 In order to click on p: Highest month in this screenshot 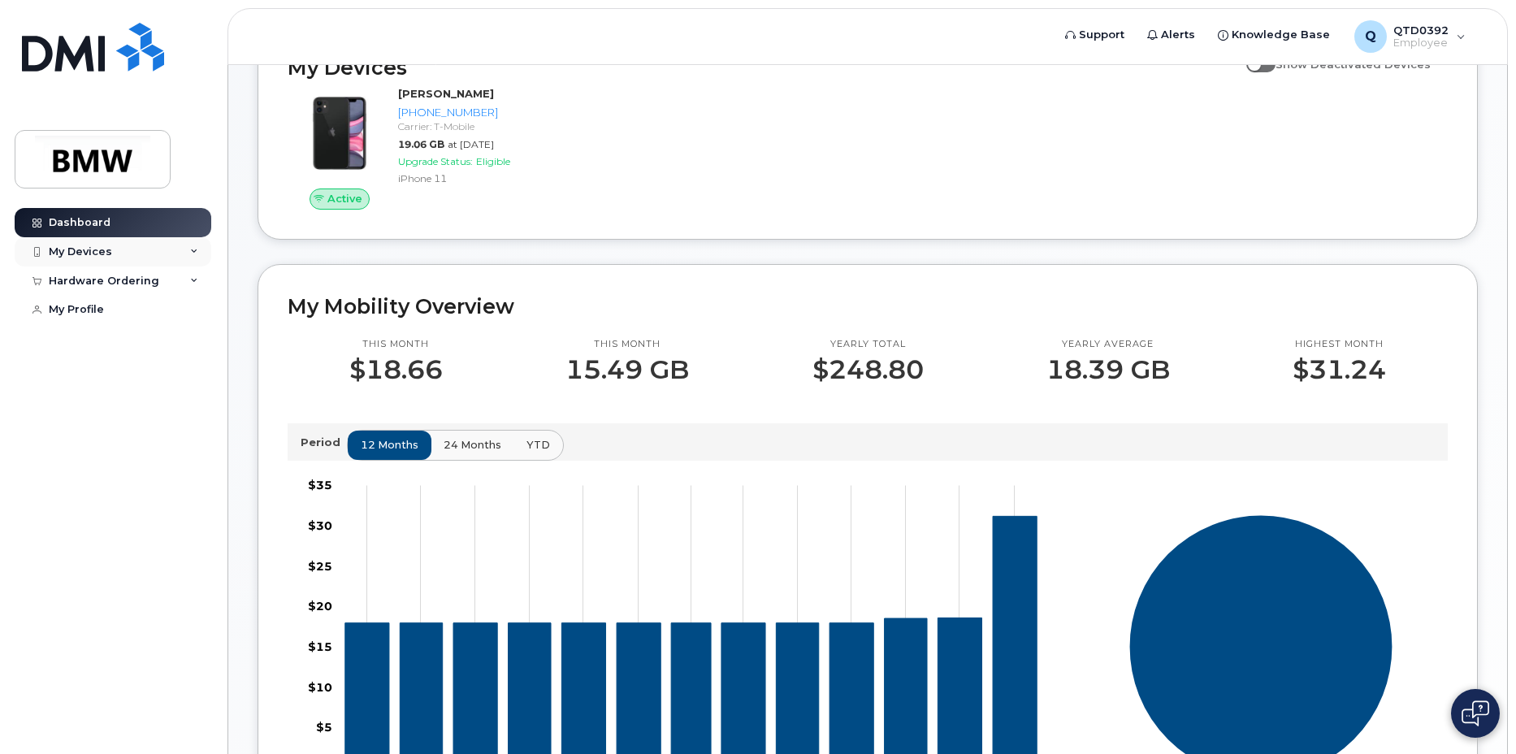, I will do `click(1339, 344)`.